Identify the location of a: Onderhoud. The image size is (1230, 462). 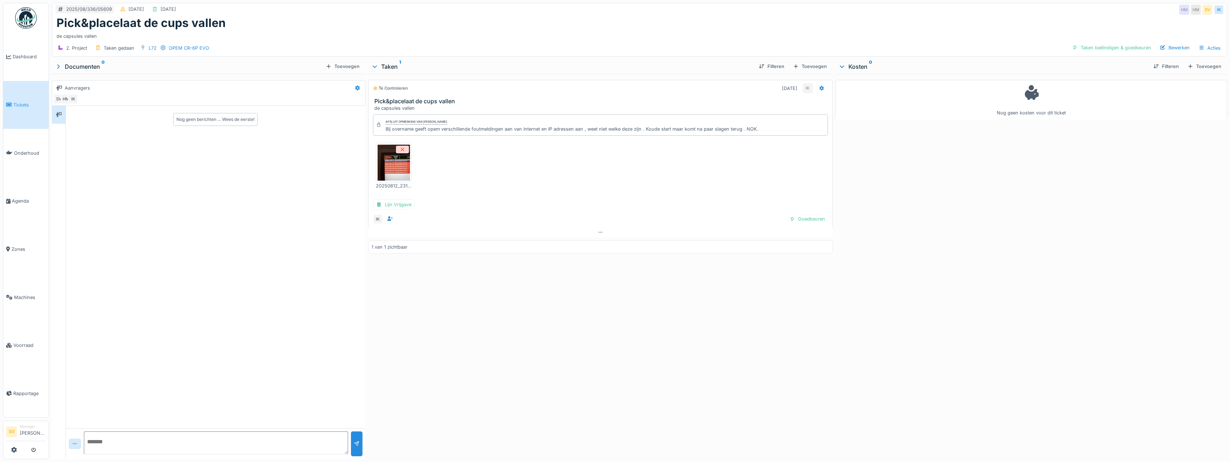
(26, 153).